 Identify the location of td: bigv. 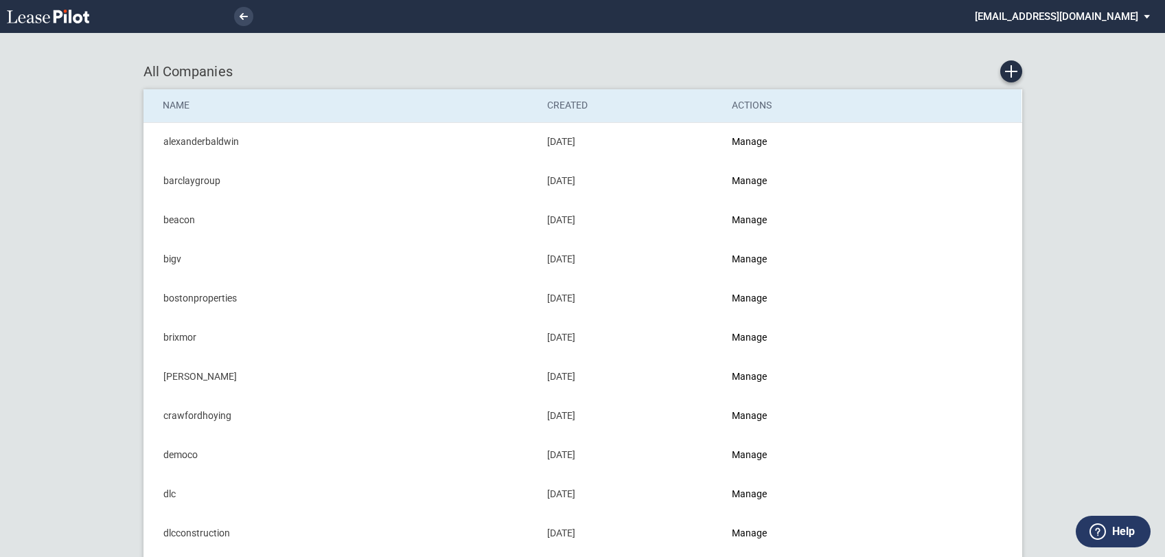
(340, 259).